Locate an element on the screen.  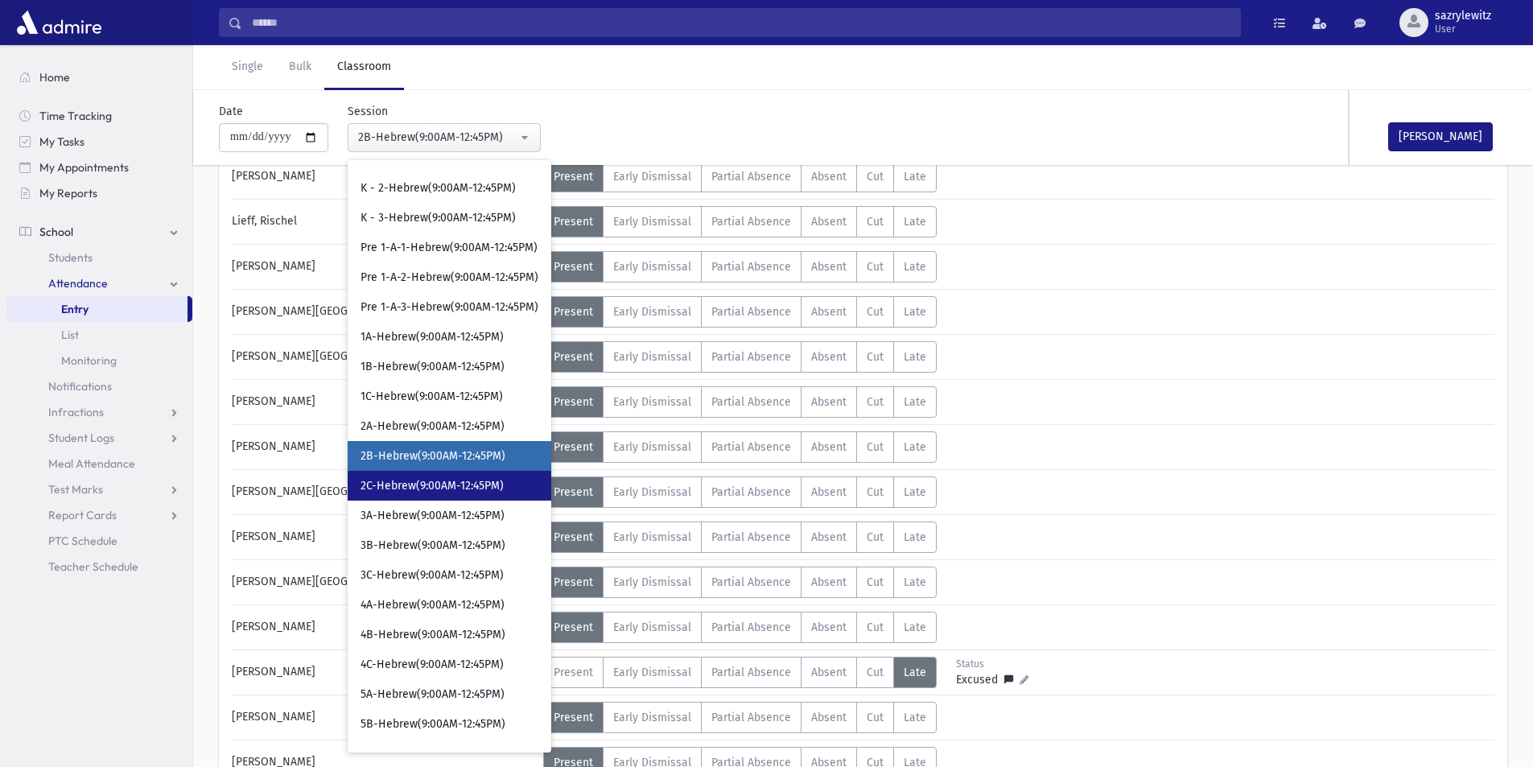
a: Time Tracking is located at coordinates (99, 116).